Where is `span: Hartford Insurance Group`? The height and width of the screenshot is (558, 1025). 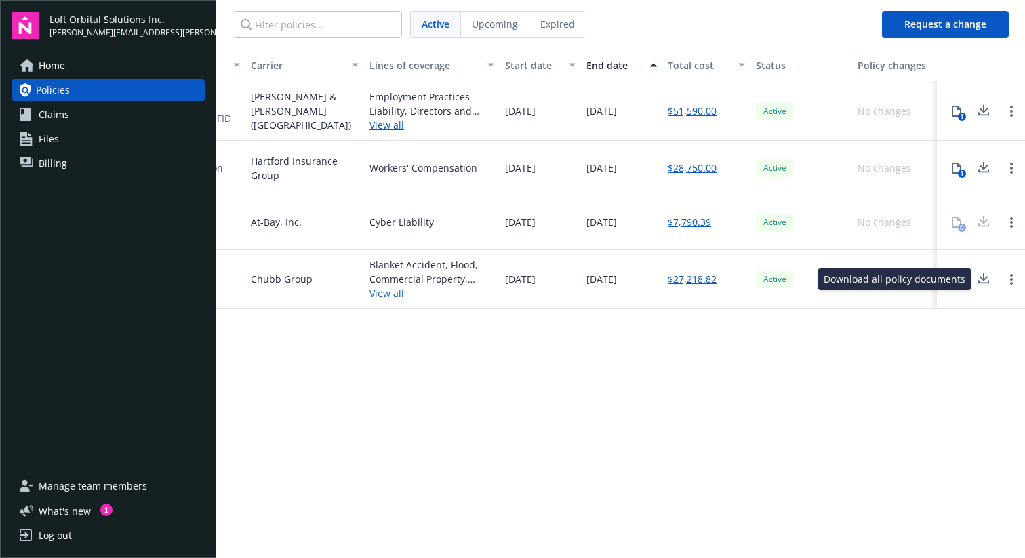 span: Hartford Insurance Group is located at coordinates (304, 168).